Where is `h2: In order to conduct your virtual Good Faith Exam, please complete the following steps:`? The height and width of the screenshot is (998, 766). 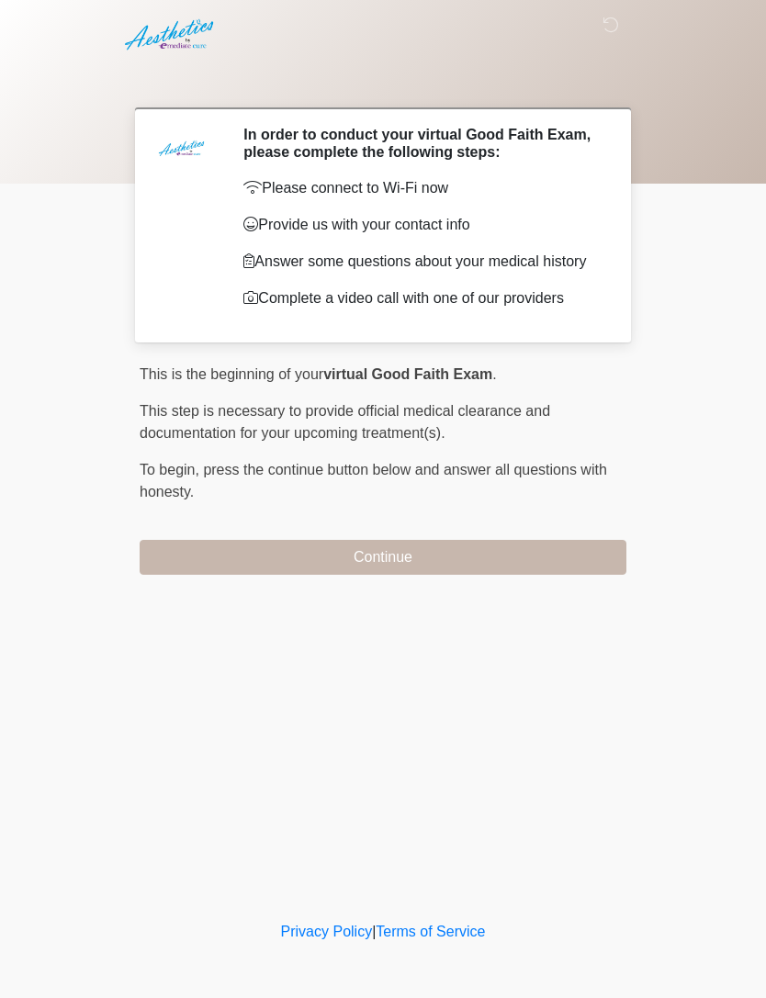 h2: In order to conduct your virtual Good Faith Exam, please complete the following steps: is located at coordinates (420, 143).